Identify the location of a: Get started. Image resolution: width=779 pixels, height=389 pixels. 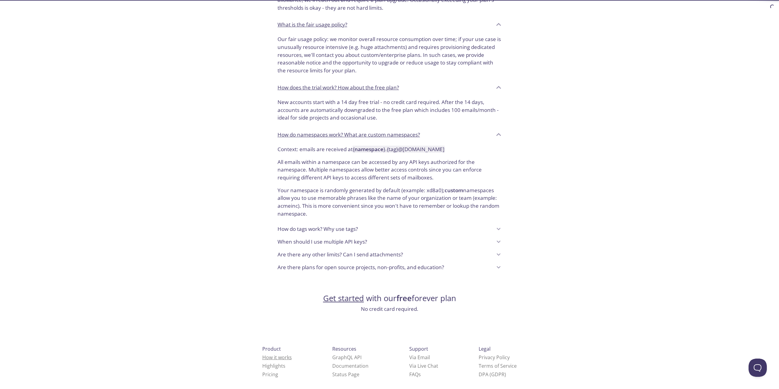
(344, 298).